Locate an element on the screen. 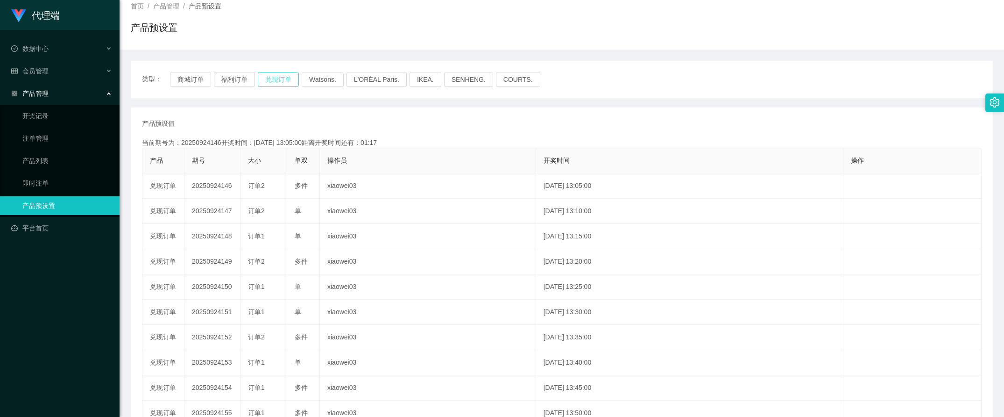  span: 会员管理 is located at coordinates (30, 71).